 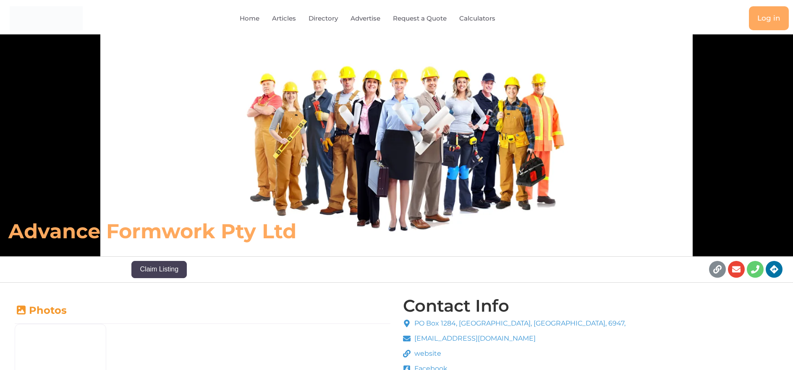 I want to click on a: Photos, so click(x=41, y=310).